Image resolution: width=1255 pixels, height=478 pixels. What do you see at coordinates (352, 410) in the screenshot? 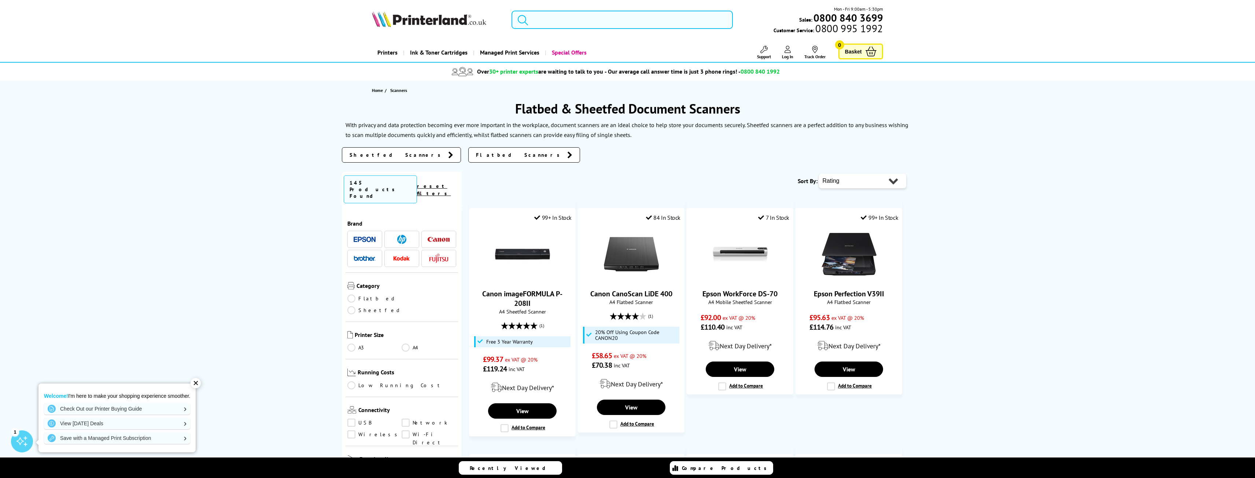
I see `img: Connectivity` at bounding box center [352, 410].